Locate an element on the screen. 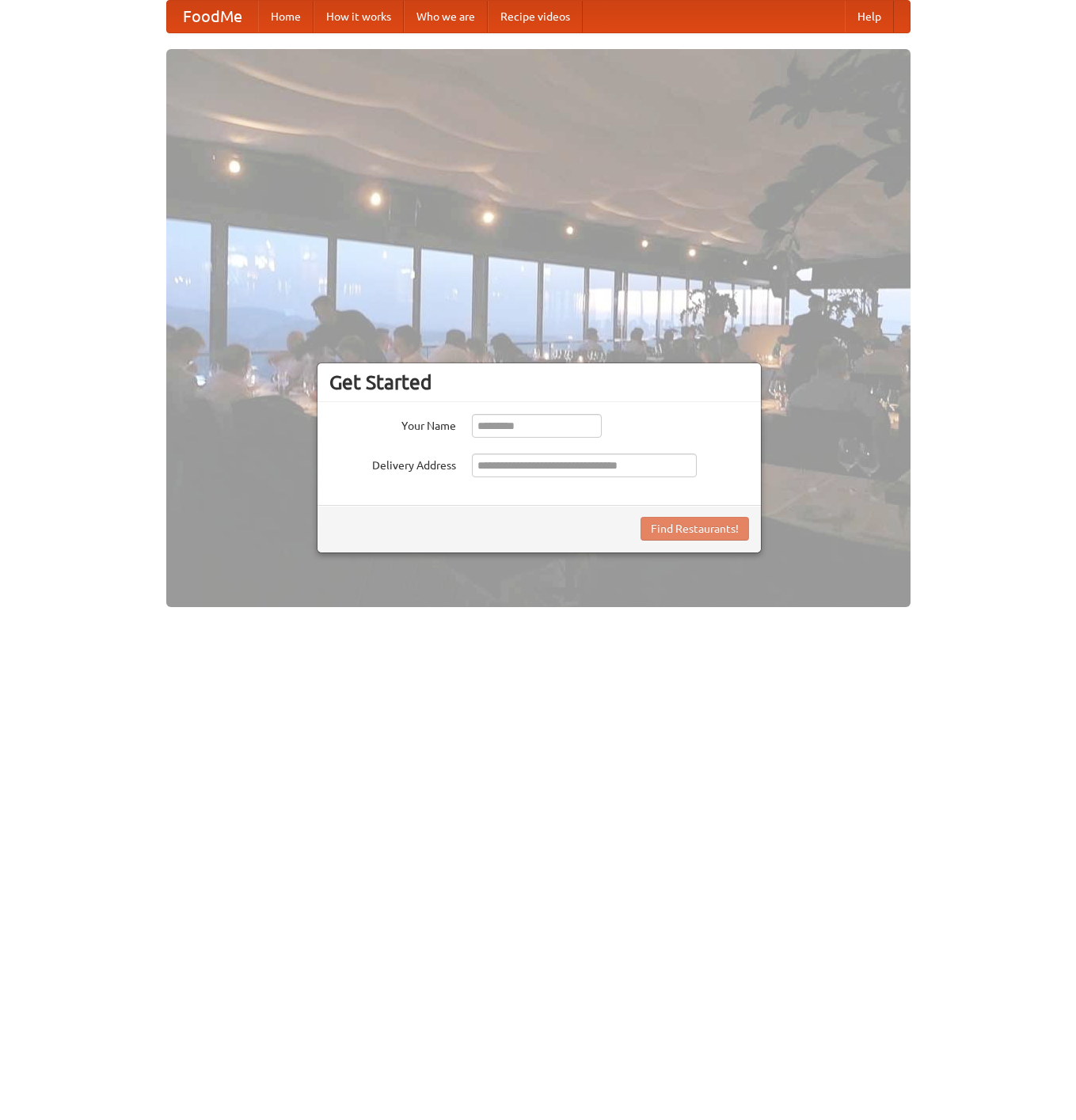  a: Who we are is located at coordinates (445, 17).